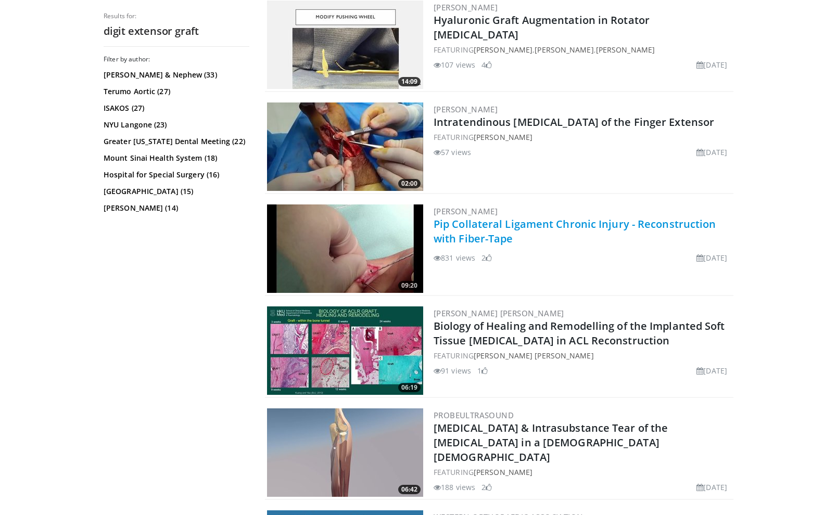  Describe the element at coordinates (176, 31) in the screenshot. I see `h2: digit extensor graft` at that location.